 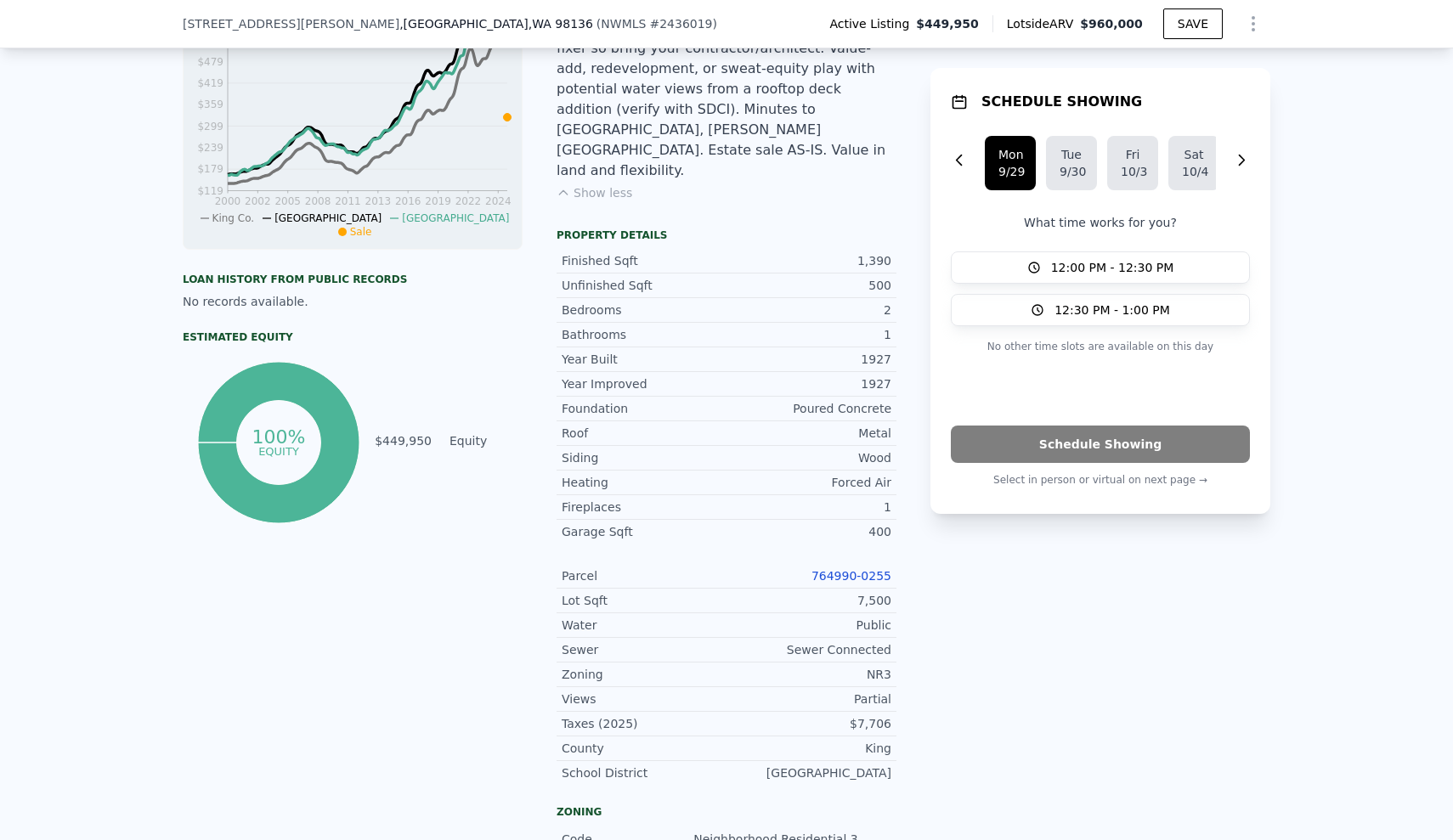 I want to click on td: $449,950, so click(x=402, y=441).